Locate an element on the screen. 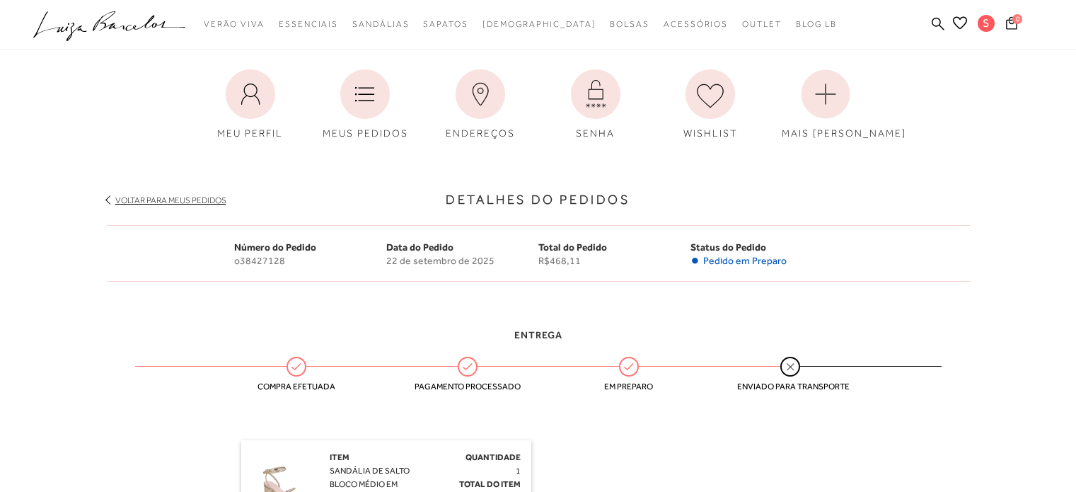 The width and height of the screenshot is (1076, 492). h3: Detalhes do Pedidos is located at coordinates (538, 200).